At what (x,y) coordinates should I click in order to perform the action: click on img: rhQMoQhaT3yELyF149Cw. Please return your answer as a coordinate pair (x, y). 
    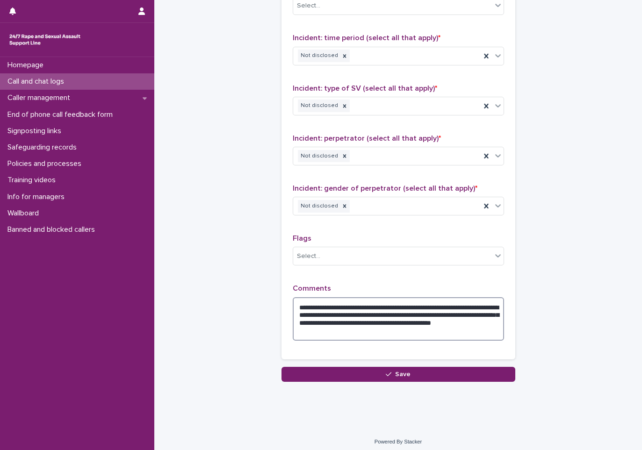
    Looking at the image, I should click on (45, 40).